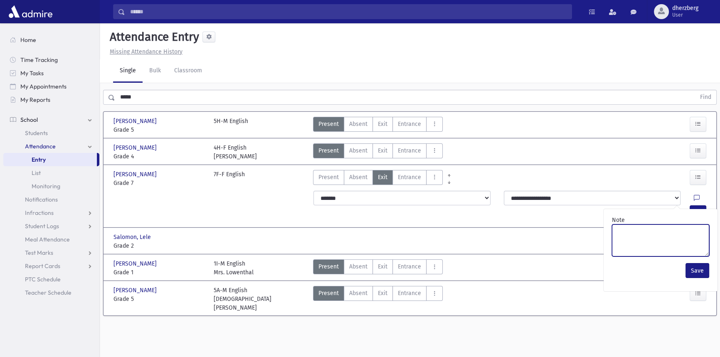 Image resolution: width=720 pixels, height=357 pixels. What do you see at coordinates (51, 146) in the screenshot?
I see `a: Attendance` at bounding box center [51, 146].